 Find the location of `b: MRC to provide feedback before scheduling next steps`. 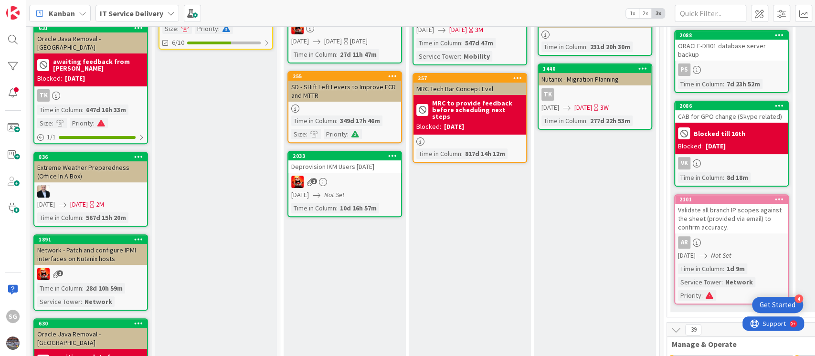

b: MRC to provide feedback before scheduling next steps is located at coordinates (478, 110).